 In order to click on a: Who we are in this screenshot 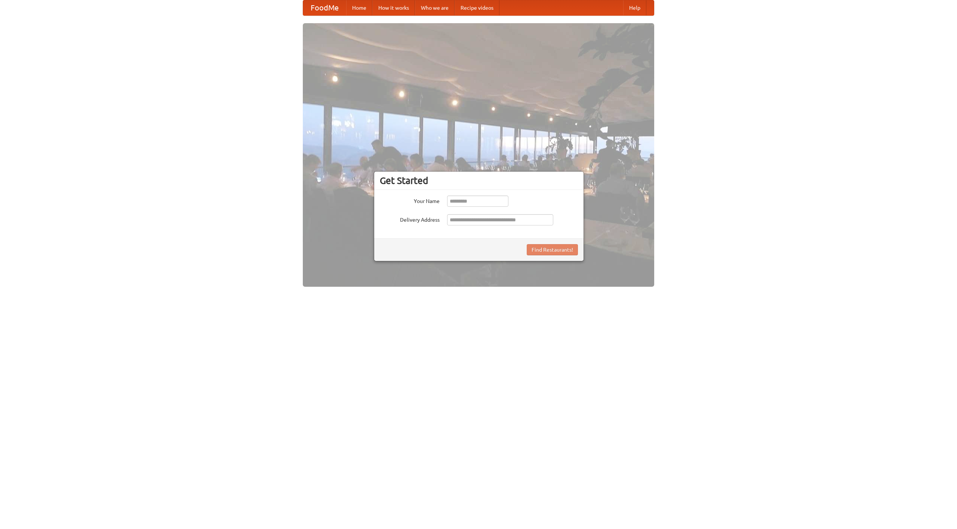, I will do `click(435, 8)`.